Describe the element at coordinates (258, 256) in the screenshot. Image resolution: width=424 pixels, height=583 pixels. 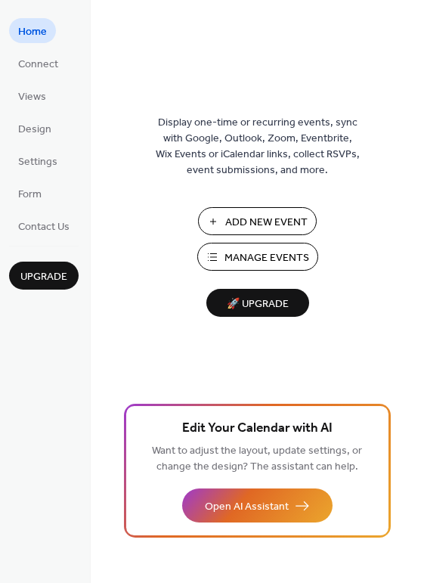
I see `button: Manage Events` at that location.